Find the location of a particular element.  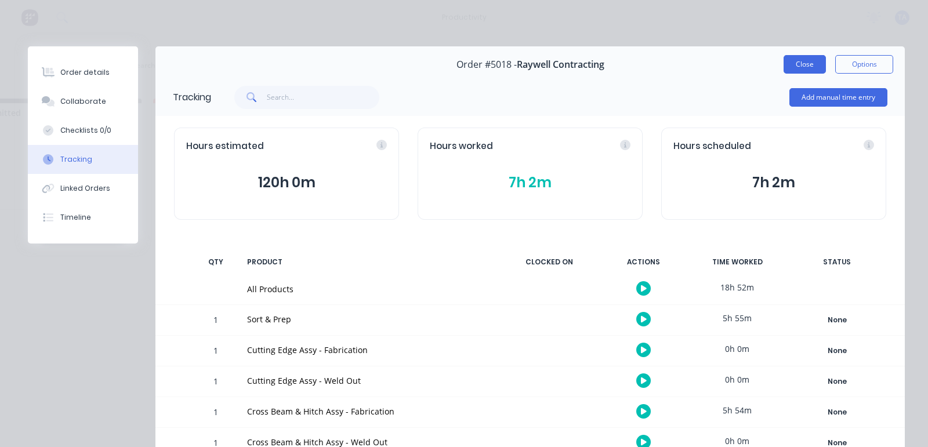

div: Collaborate is located at coordinates (83, 101).